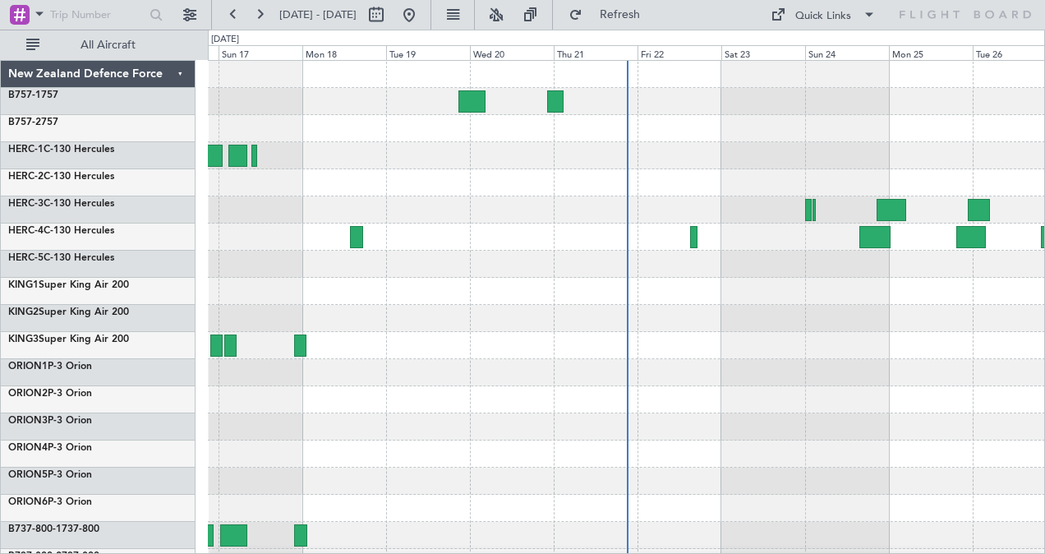 This screenshot has height=554, width=1045. What do you see at coordinates (344, 53) in the screenshot?
I see `div: Mon 18` at bounding box center [344, 53].